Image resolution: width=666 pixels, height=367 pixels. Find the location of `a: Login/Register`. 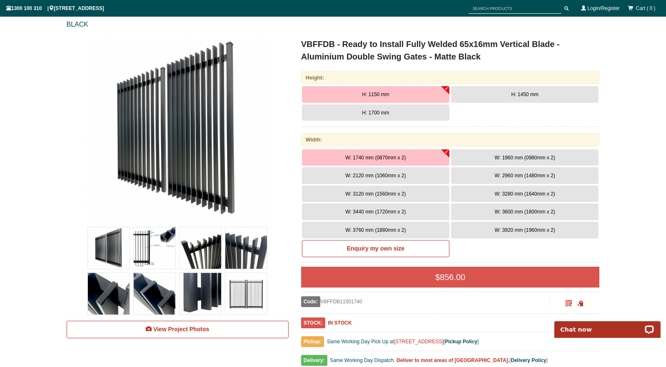

a: Login/Register is located at coordinates (604, 8).